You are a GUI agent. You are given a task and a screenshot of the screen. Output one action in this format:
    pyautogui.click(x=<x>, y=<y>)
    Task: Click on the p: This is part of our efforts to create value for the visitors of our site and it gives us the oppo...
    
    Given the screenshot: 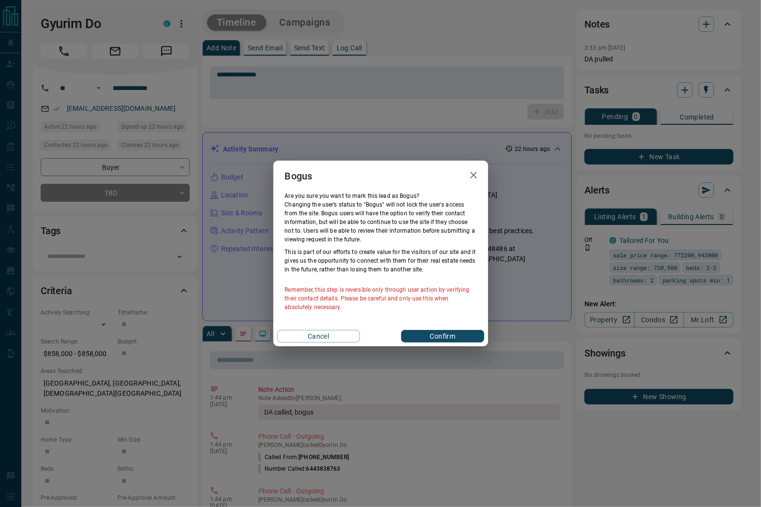 What is the action you would take?
    pyautogui.click(x=381, y=261)
    